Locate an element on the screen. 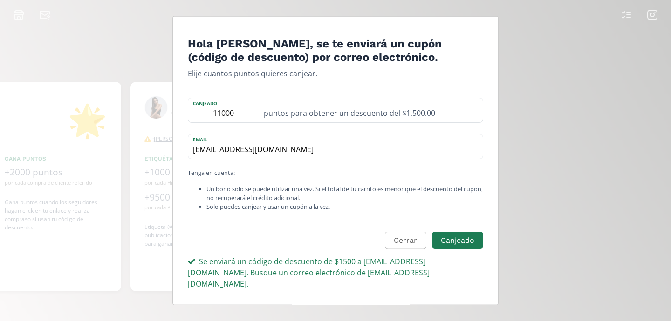 This screenshot has height=321, width=671. label: email is located at coordinates (331, 138).